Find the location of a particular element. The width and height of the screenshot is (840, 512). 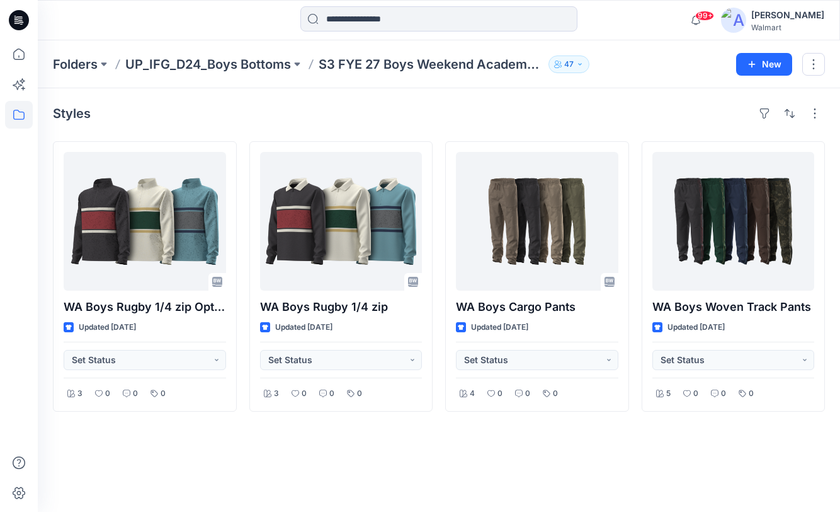

h4: Styles is located at coordinates (72, 113).